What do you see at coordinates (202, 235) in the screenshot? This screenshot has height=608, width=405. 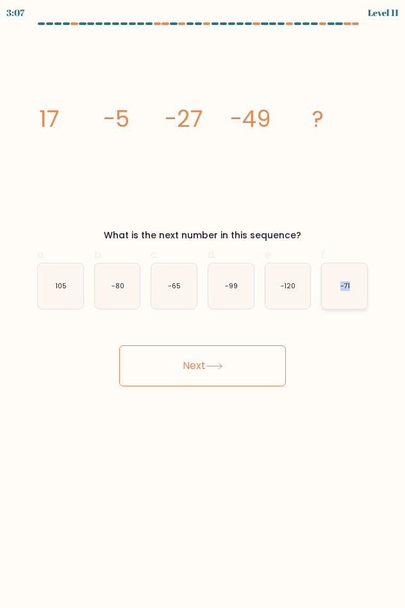 I see `div: What is the next number in this sequence?` at bounding box center [202, 235].